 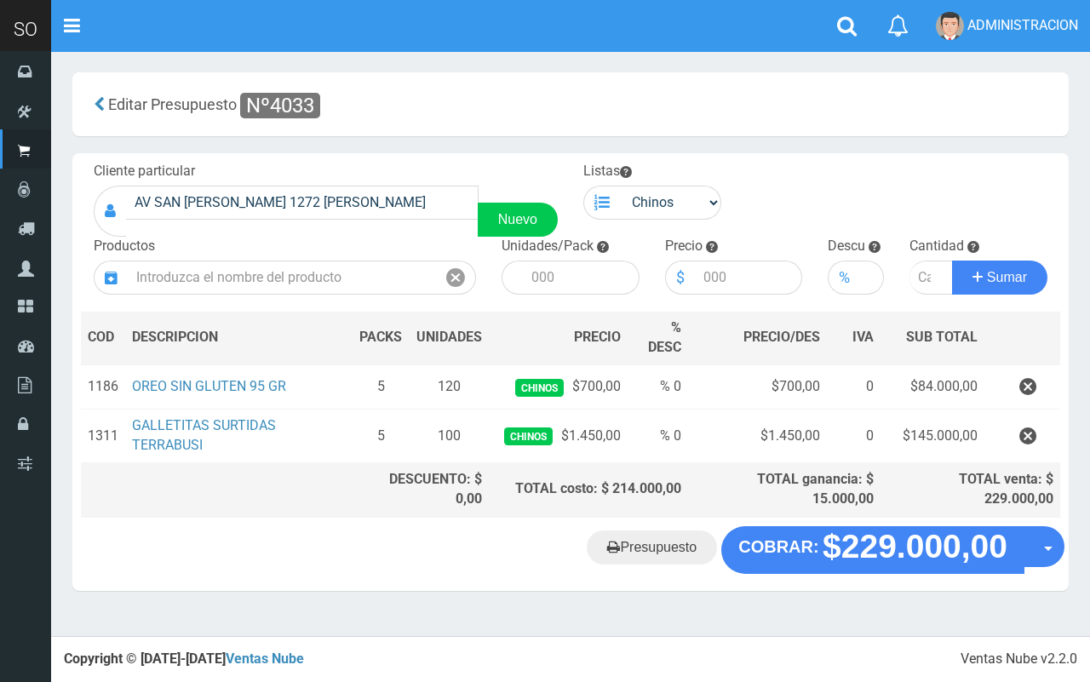 What do you see at coordinates (607, 171) in the screenshot?
I see `label: Listas` at bounding box center [607, 171].